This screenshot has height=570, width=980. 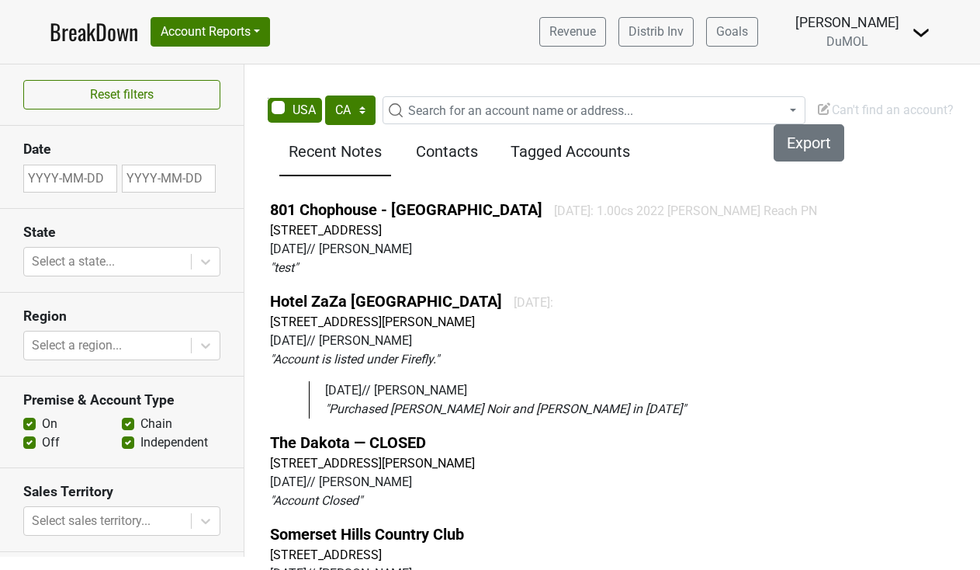 I want to click on label: Chain, so click(x=156, y=424).